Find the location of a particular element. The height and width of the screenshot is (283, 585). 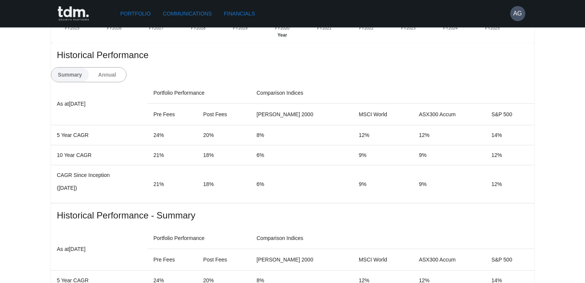

a: Communications is located at coordinates (187, 14).